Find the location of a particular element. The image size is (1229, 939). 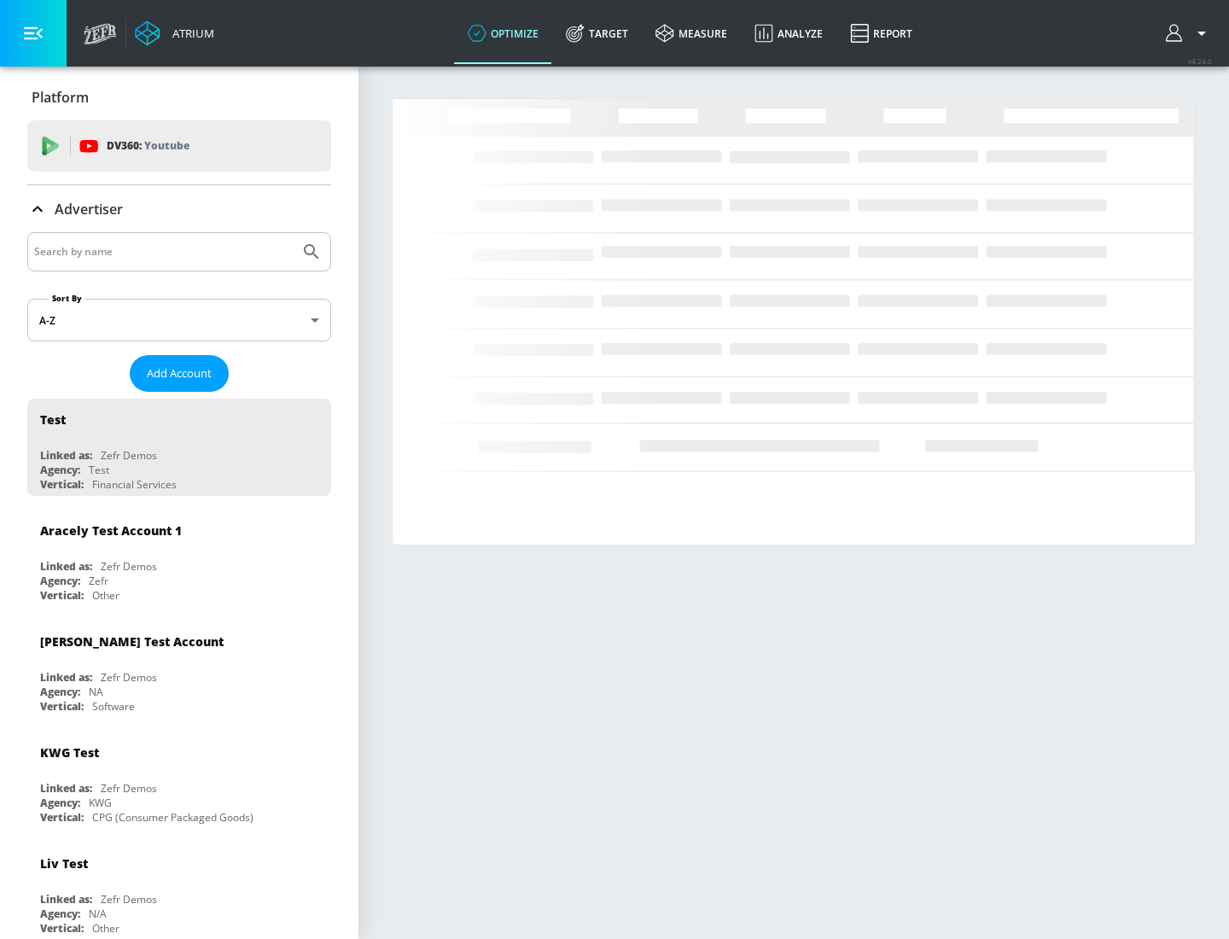

div: KWG Test is located at coordinates (69, 752).